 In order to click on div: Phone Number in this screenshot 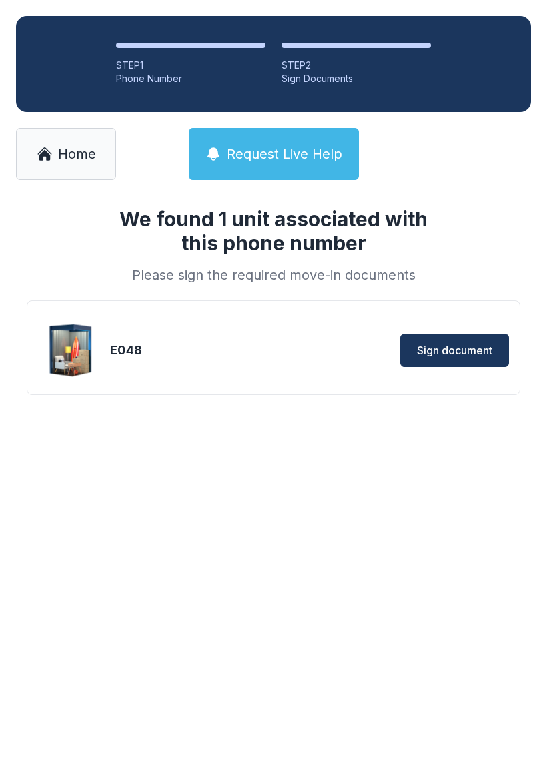, I will do `click(191, 79)`.